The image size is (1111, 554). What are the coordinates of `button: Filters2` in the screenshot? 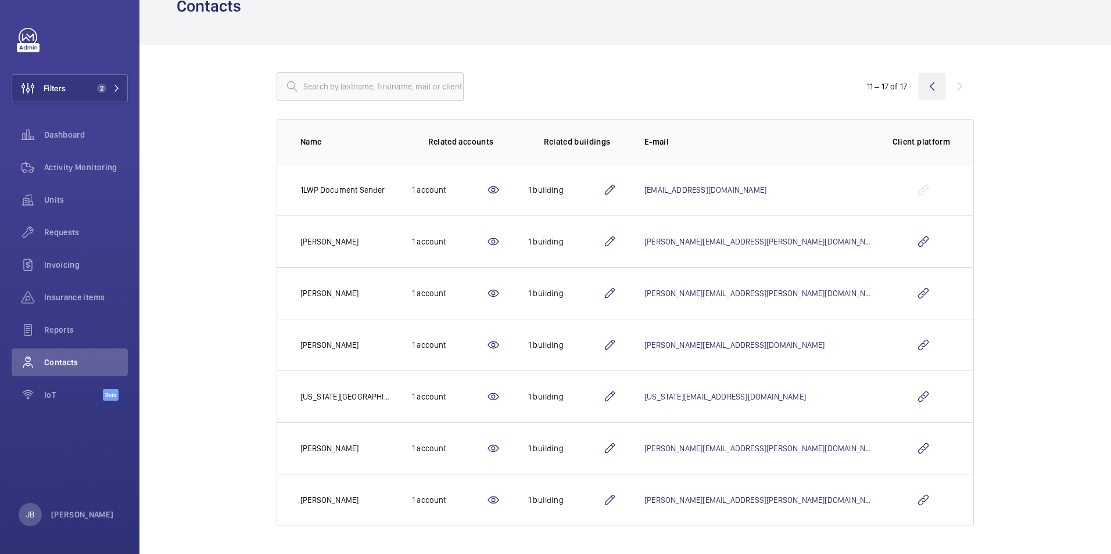 It's located at (70, 88).